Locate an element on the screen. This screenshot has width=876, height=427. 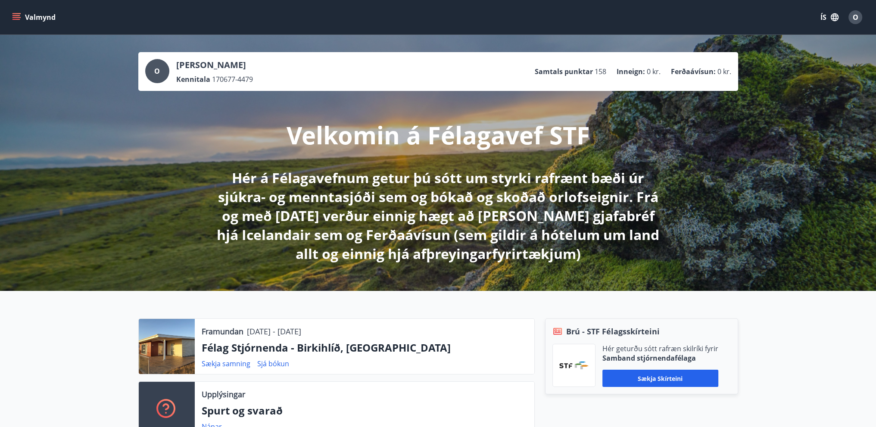
img: vjCaq2fThgY3EUYqSgpjEiBg6WP39ov69hlhuPVN.png is located at coordinates (574, 366).